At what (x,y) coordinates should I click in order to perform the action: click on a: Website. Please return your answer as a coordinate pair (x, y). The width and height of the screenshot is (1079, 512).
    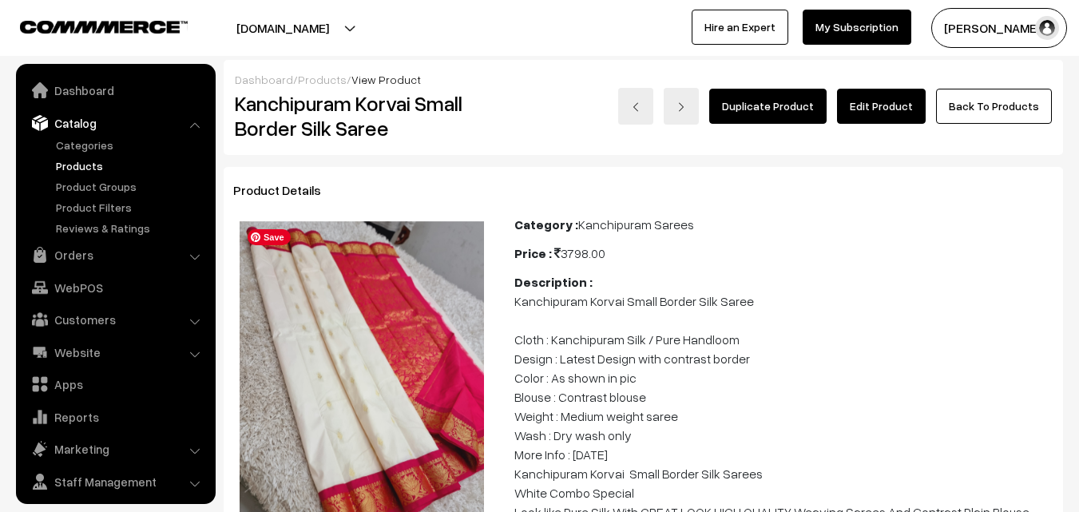
    Looking at the image, I should click on (115, 352).